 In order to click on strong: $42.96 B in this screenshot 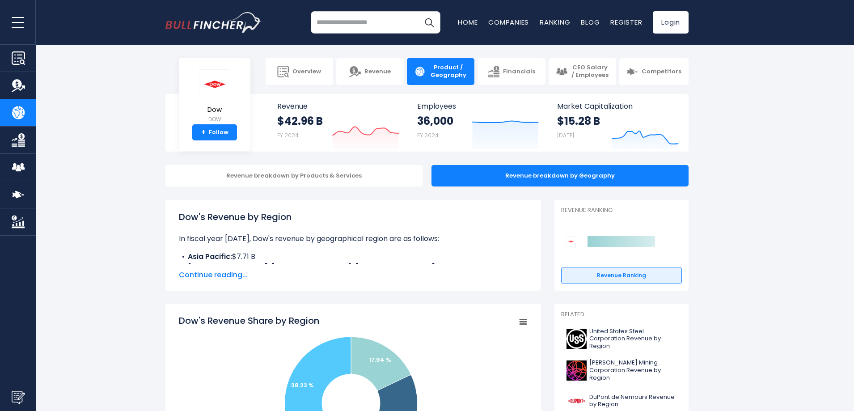, I will do `click(300, 121)`.